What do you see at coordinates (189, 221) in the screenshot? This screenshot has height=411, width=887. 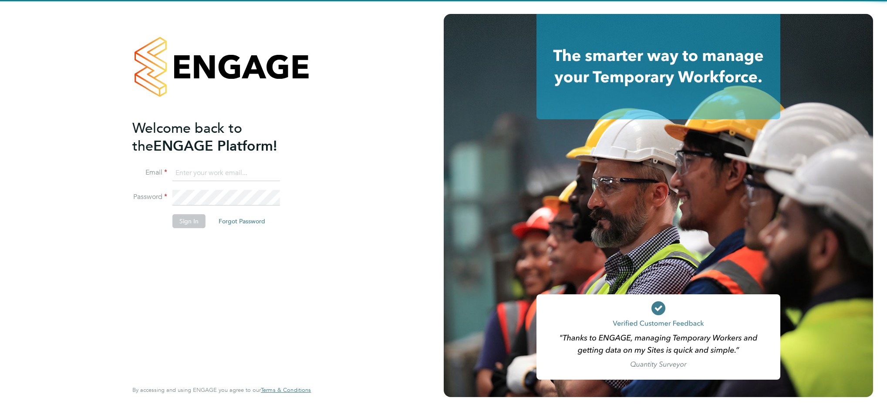 I see `button: Sign In` at bounding box center [189, 221].